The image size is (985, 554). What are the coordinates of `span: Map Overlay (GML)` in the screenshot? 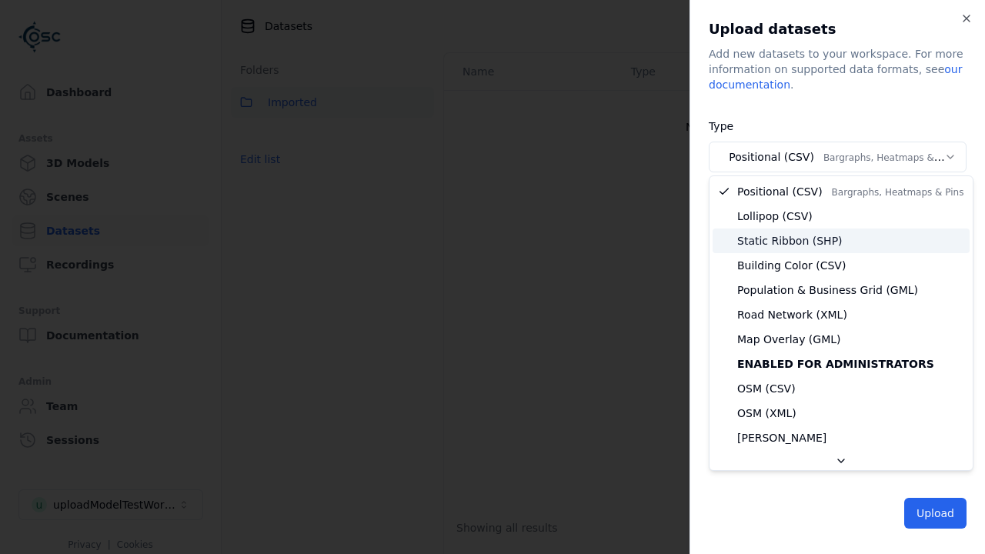 It's located at (789, 339).